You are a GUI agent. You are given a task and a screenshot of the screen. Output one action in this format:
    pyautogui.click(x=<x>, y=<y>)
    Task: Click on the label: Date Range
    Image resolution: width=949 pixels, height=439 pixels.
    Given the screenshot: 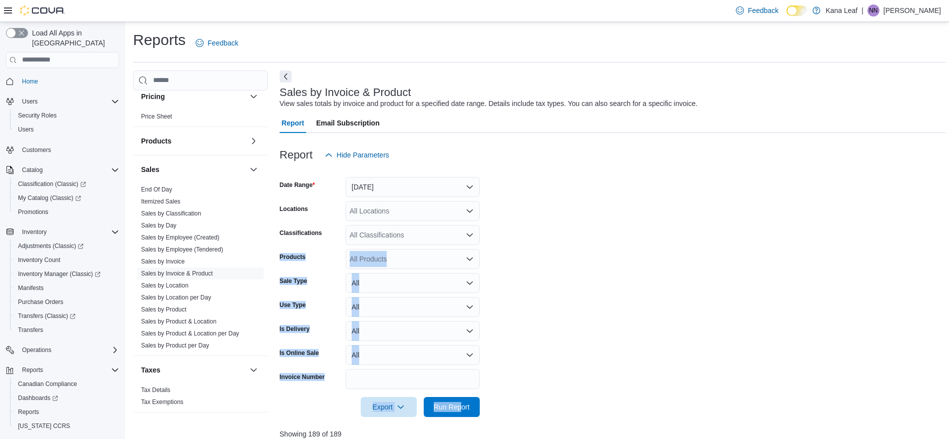 What is the action you would take?
    pyautogui.click(x=297, y=185)
    